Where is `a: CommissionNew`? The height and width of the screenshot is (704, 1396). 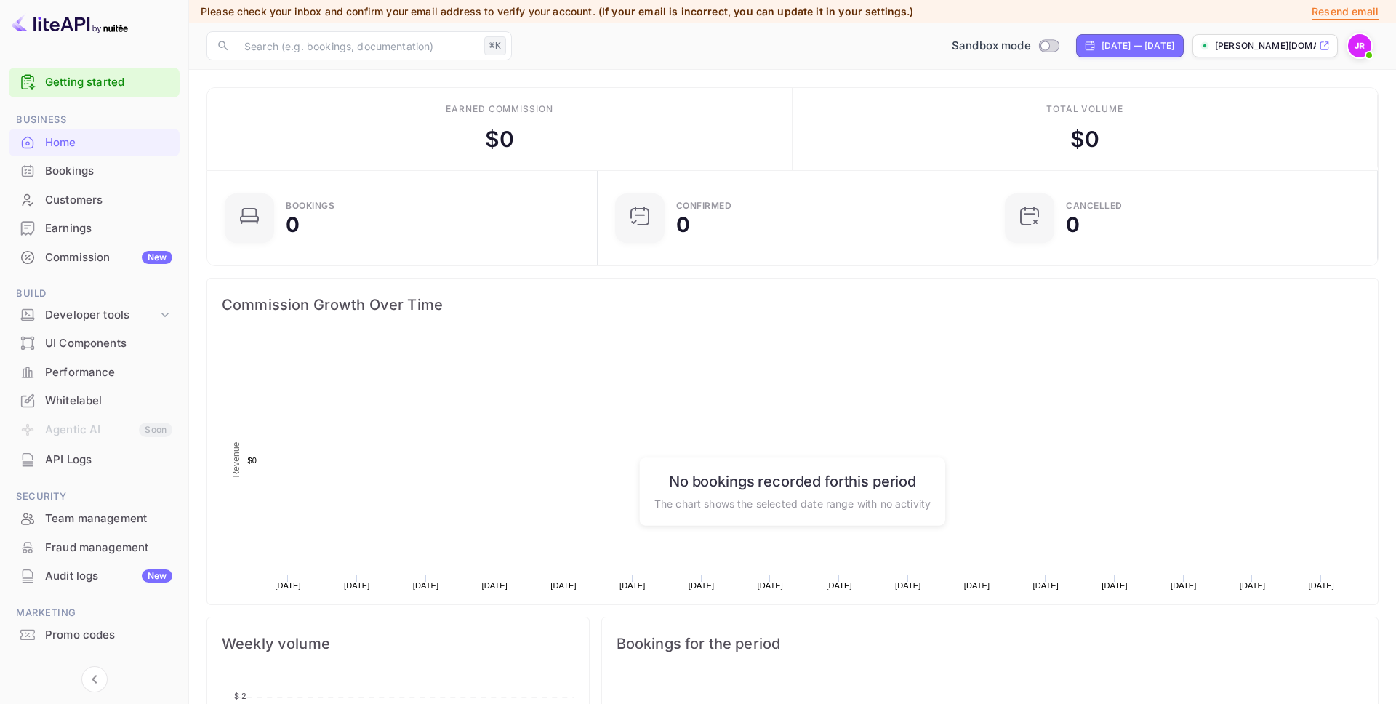 a: CommissionNew is located at coordinates (94, 257).